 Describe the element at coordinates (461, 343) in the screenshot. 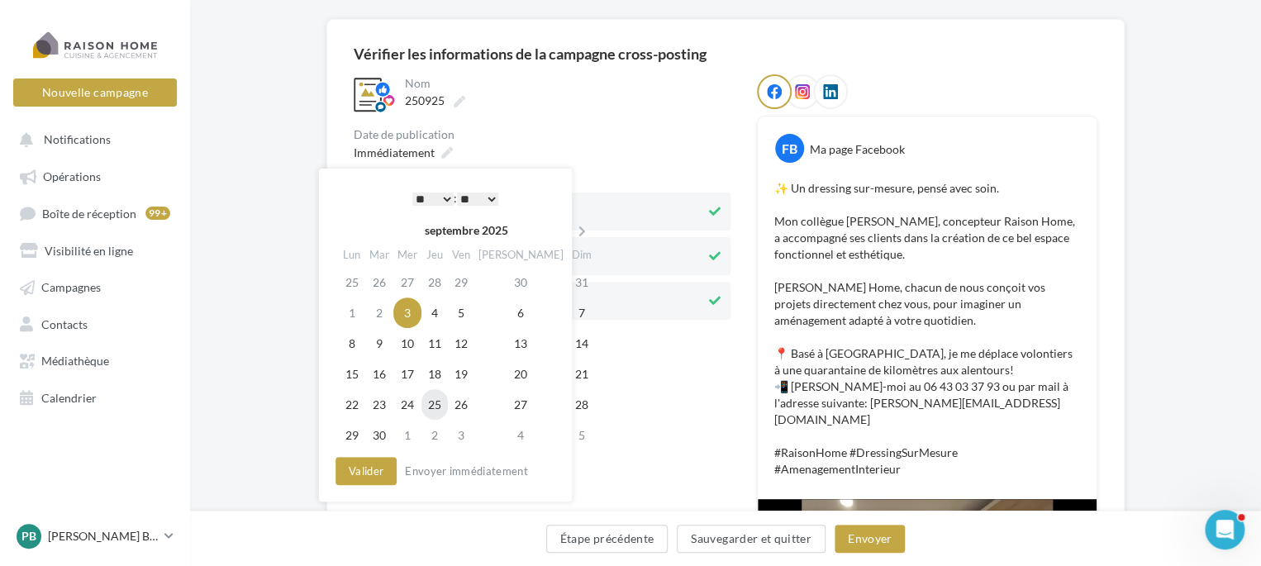

I see `td: 12` at that location.